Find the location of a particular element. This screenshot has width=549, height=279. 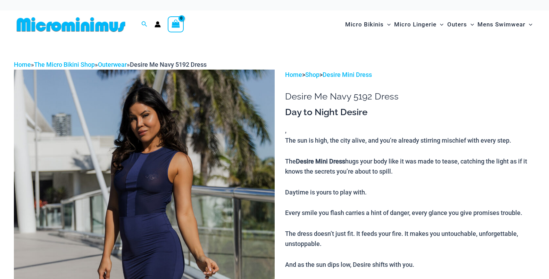

a: Micro BikinisMenu ToggleMenu Toggle is located at coordinates (368, 24).